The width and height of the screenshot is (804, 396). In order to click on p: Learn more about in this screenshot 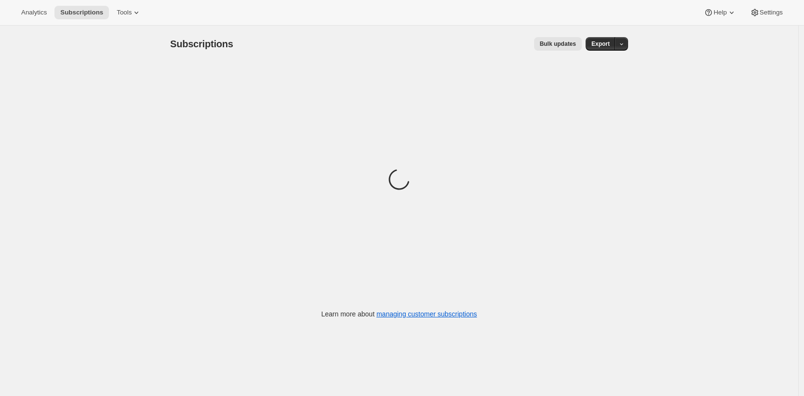, I will do `click(399, 314)`.